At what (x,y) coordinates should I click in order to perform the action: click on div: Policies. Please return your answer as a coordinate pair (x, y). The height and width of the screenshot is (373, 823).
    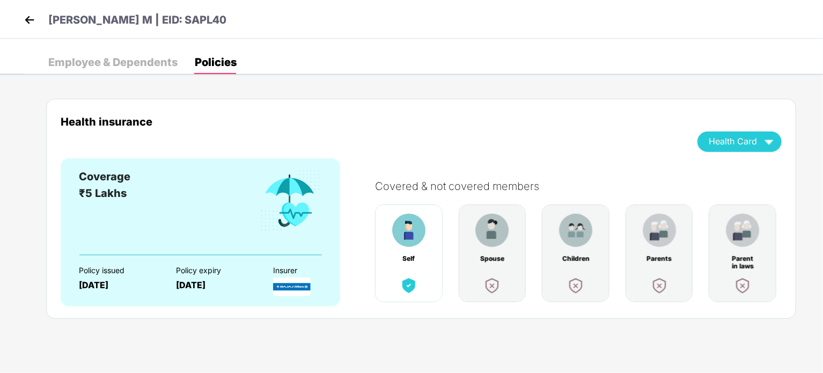
    Looking at the image, I should click on (216, 62).